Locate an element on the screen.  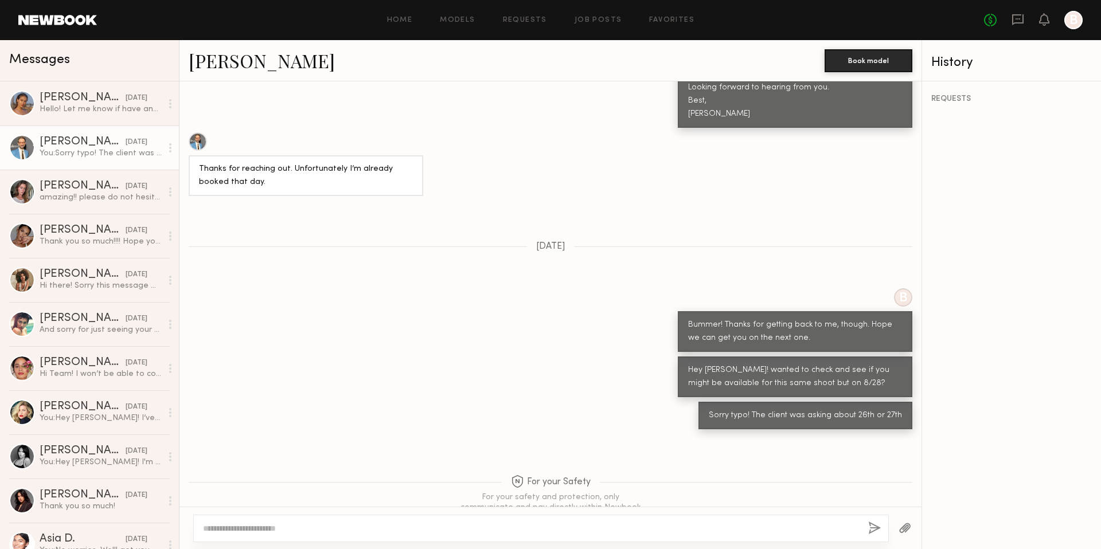
a: Home is located at coordinates (400, 20).